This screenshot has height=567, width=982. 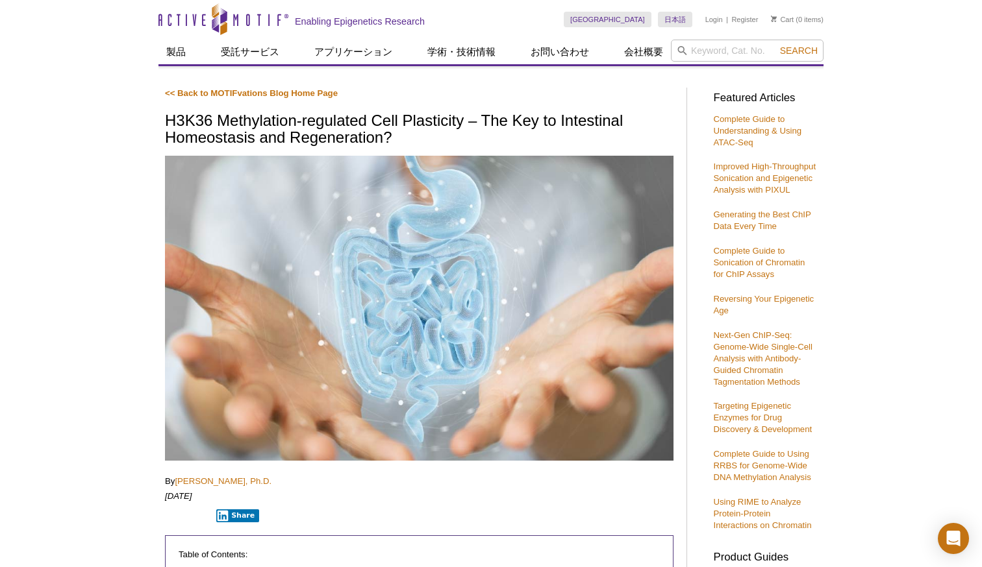 I want to click on a: 会社概要, so click(x=643, y=52).